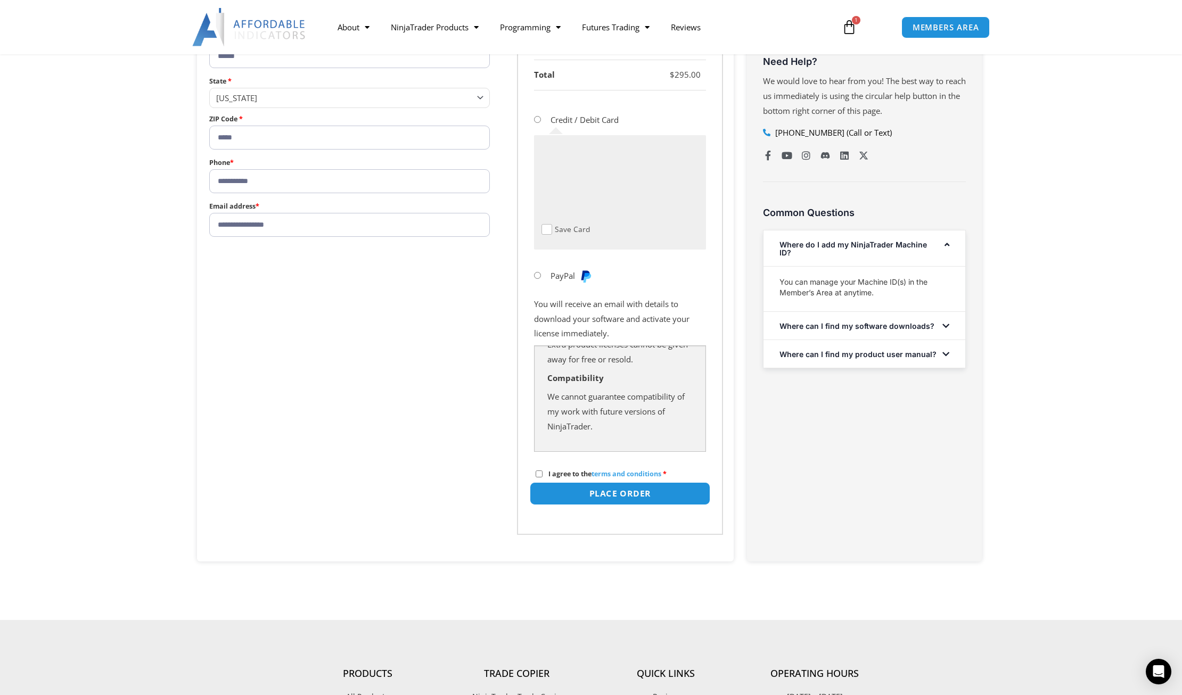 This screenshot has width=1182, height=695. What do you see at coordinates (685, 75) in the screenshot?
I see `bdi: 295.00` at bounding box center [685, 75].